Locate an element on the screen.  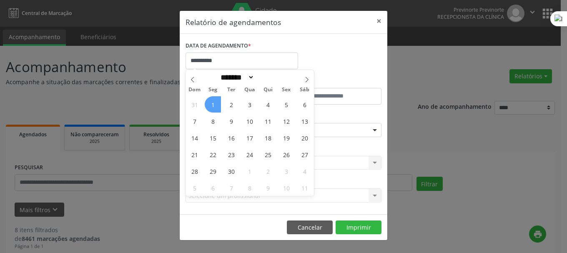
label: DATA DE AGENDAMENTO is located at coordinates (218, 46).